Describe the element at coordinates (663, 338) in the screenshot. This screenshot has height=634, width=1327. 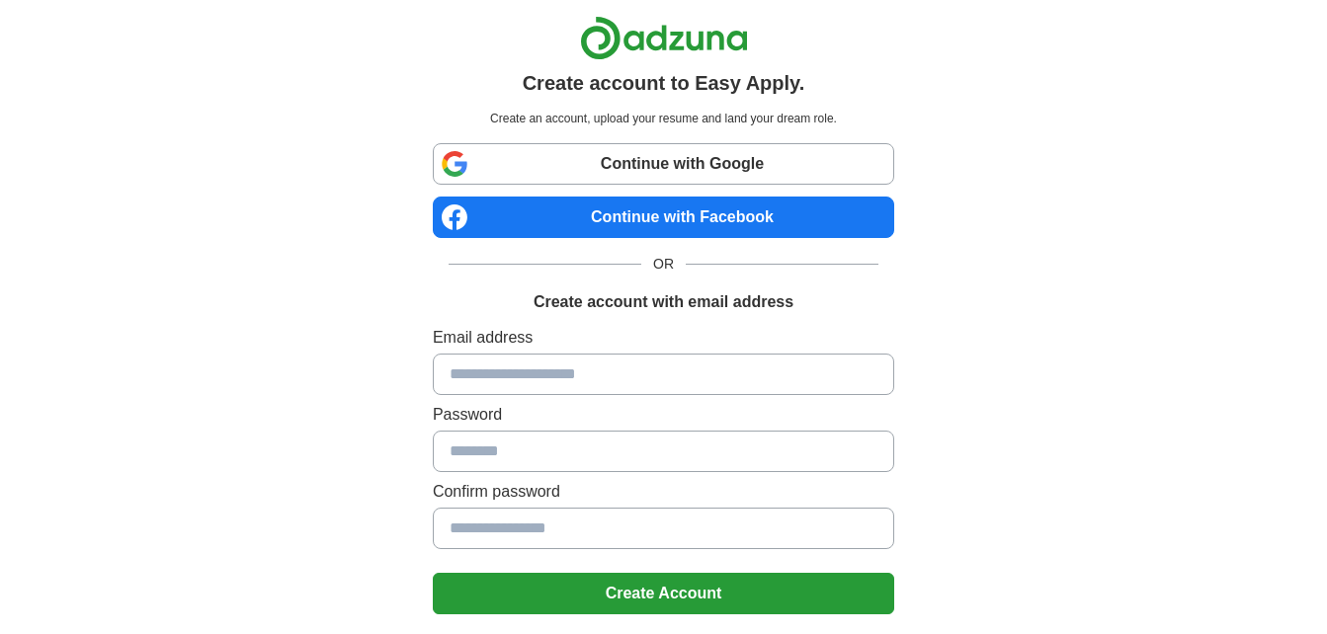
I see `label: Email address` at that location.